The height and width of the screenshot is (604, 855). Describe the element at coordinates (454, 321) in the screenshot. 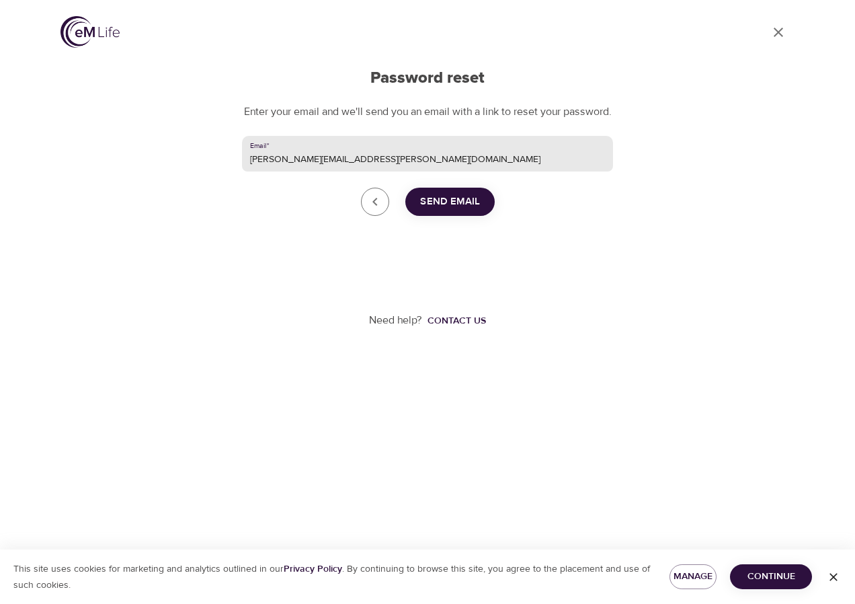

I see `a: Contact us` at that location.